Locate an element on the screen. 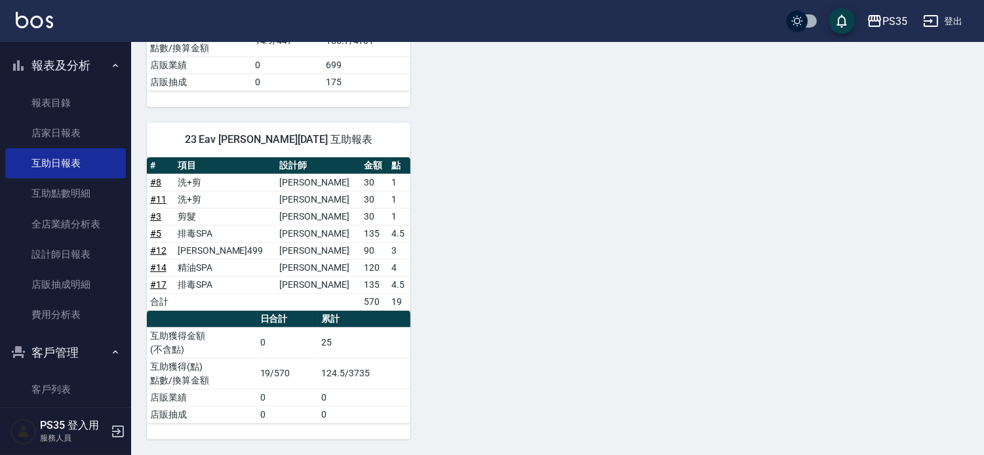 The image size is (984, 455). a: 店家日報表 is located at coordinates (66, 133).